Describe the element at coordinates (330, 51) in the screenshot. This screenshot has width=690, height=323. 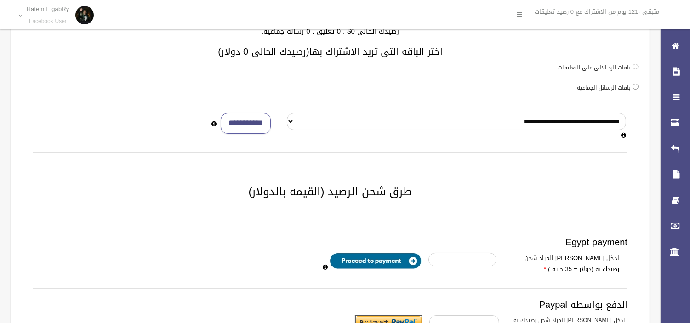
I see `h3: اختر الباقه التى تريد الاشتراك بها(رصيدك الحالى 0 دولار)` at that location.